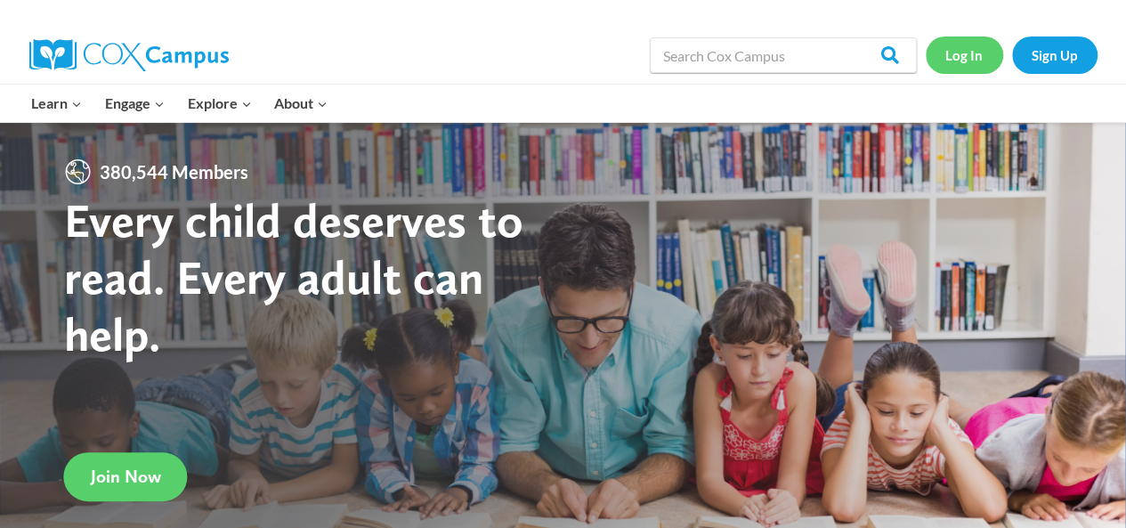  I want to click on button: Child menu of Explore, so click(220, 103).